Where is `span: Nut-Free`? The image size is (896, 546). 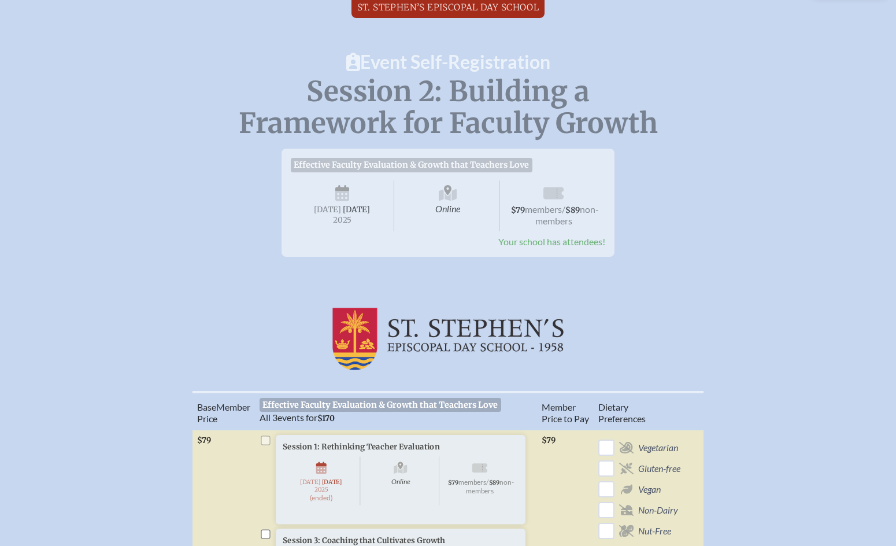 span: Nut-Free is located at coordinates (654, 531).